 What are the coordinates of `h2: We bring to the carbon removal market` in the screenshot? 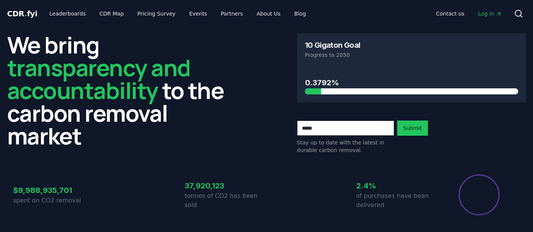 It's located at (122, 90).